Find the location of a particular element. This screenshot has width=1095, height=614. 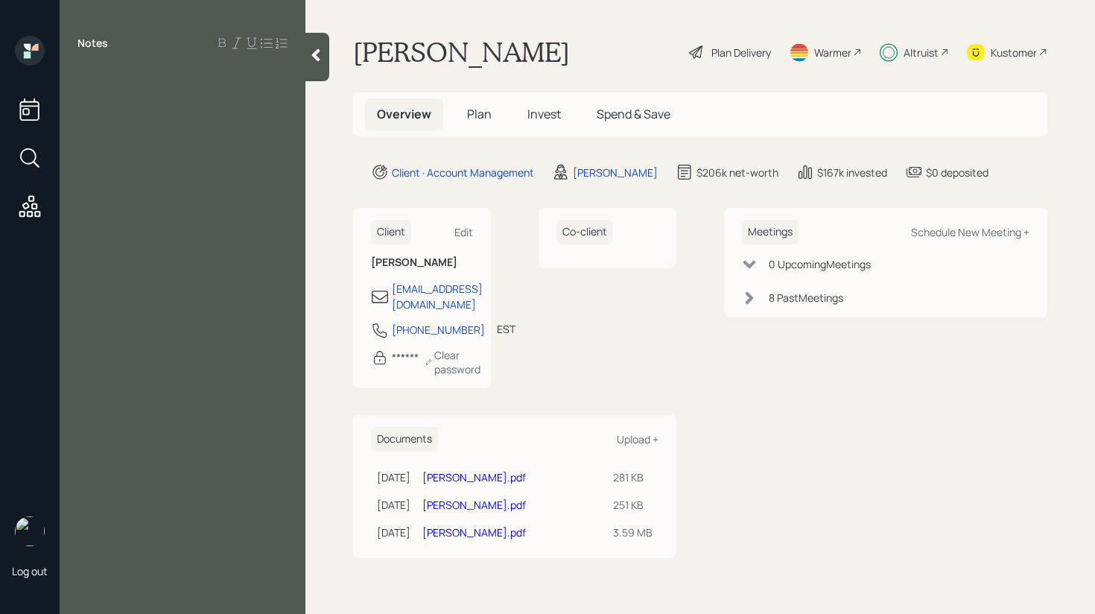

div: Client · Account Management is located at coordinates (463, 172).